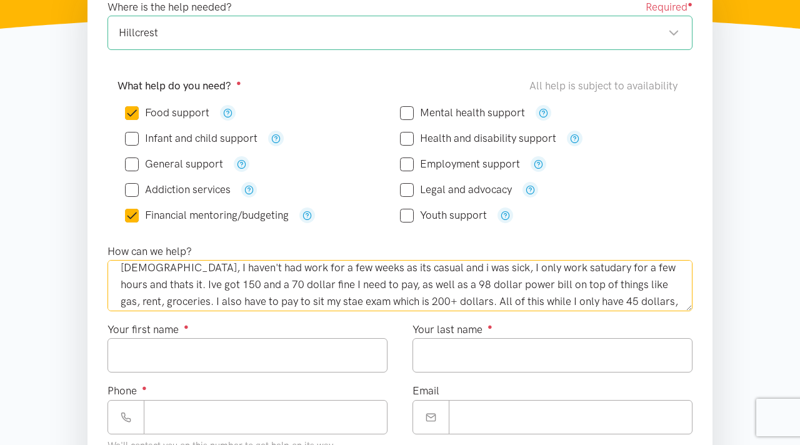 This screenshot has height=445, width=800. I want to click on label: Email, so click(425, 390).